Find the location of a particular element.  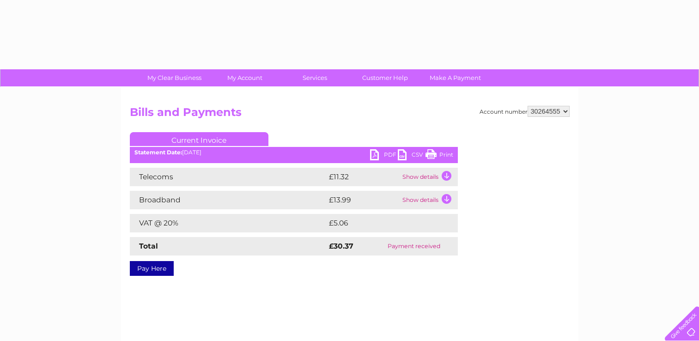

td: Payment received is located at coordinates (414, 246).